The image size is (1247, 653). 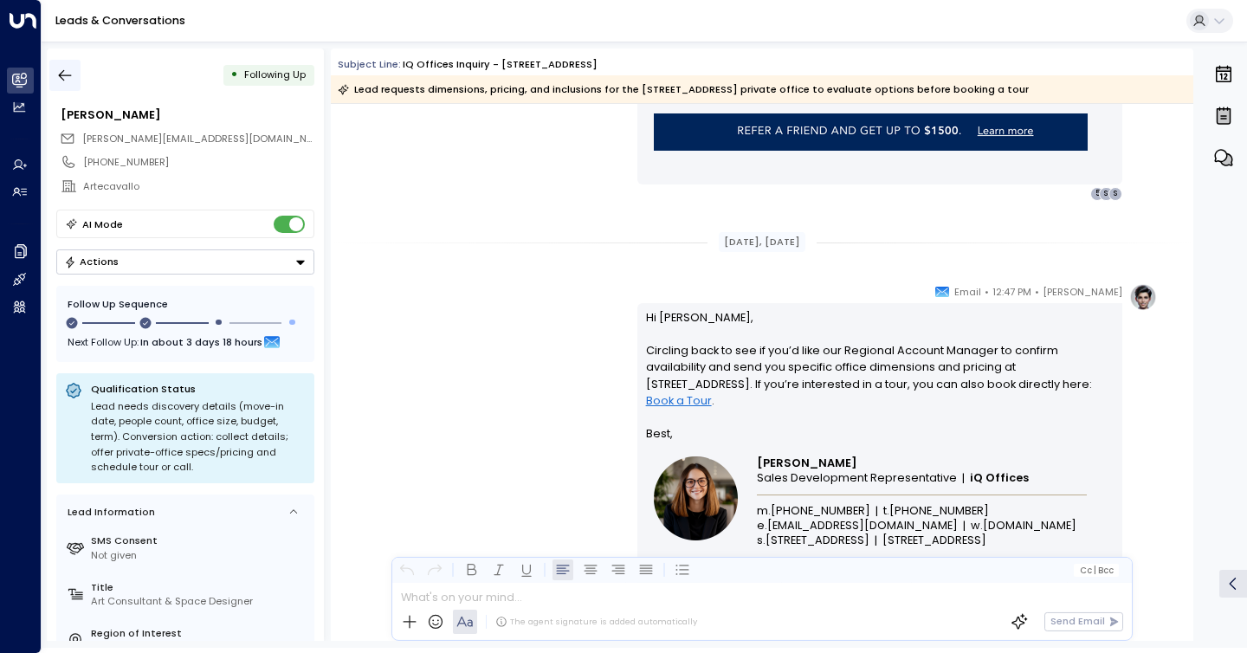 I want to click on p: Best,, so click(x=879, y=433).